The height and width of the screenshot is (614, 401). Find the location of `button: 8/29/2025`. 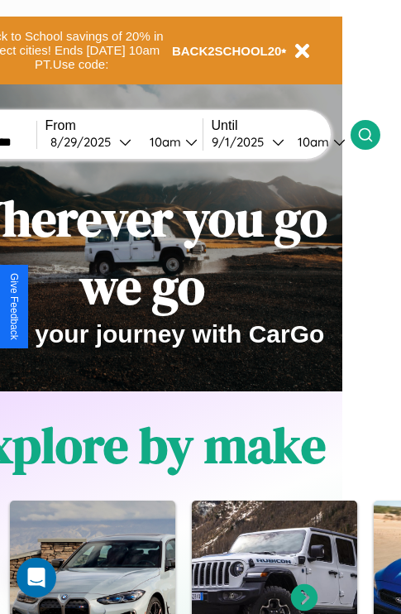

button: 8/29/2025 is located at coordinates (91, 141).